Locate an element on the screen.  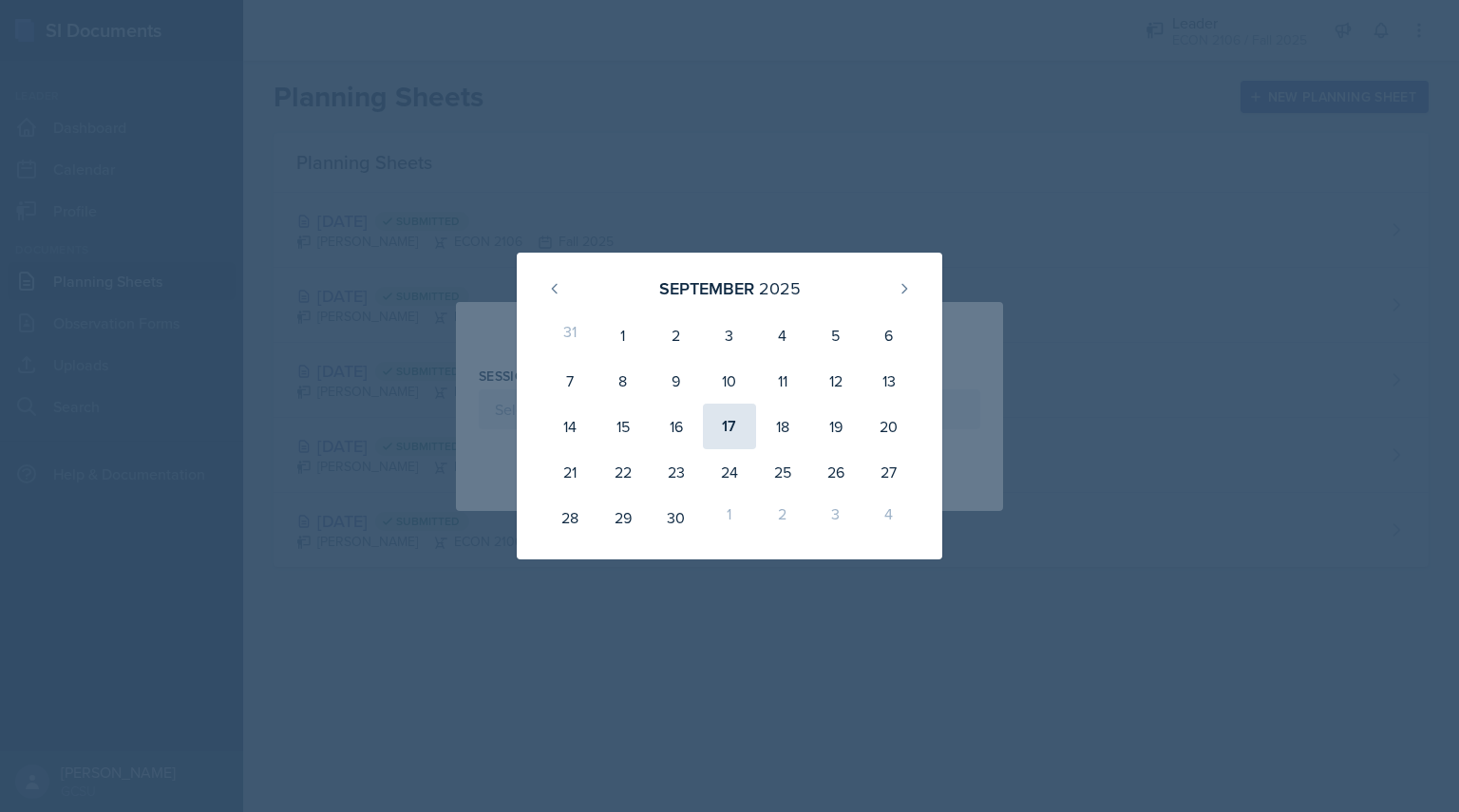
div: 10 is located at coordinates (730, 381).